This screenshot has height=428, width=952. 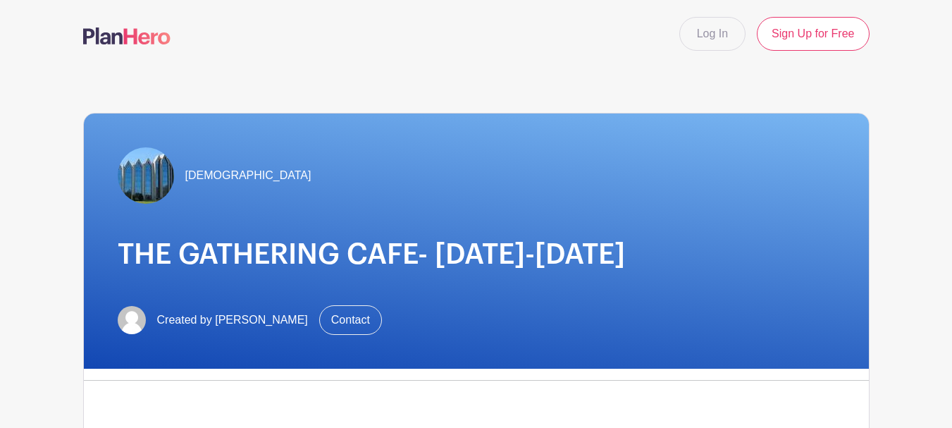 I want to click on a: Sign Up for Free, so click(x=812, y=34).